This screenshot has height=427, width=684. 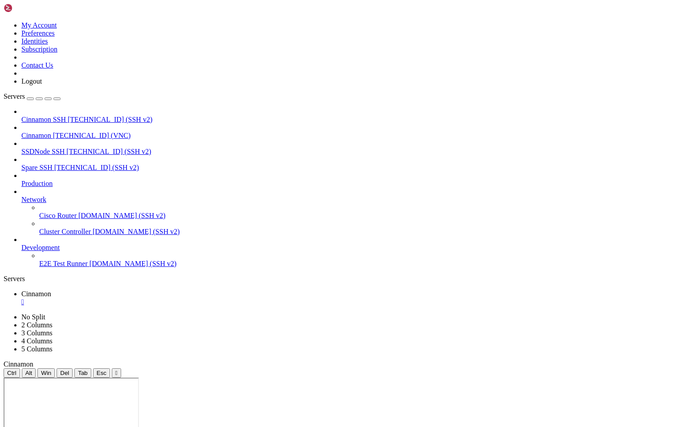 What do you see at coordinates (29, 8) in the screenshot?
I see `img: Shellngn` at bounding box center [29, 8].